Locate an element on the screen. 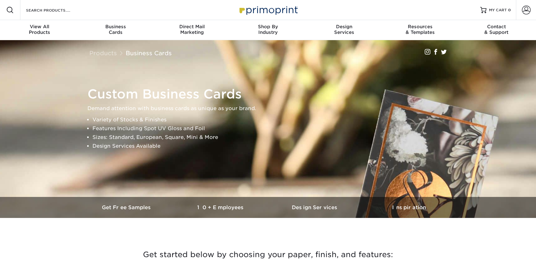 The width and height of the screenshot is (536, 270). li: Variety of Stocks & Finishes is located at coordinates (273, 120).